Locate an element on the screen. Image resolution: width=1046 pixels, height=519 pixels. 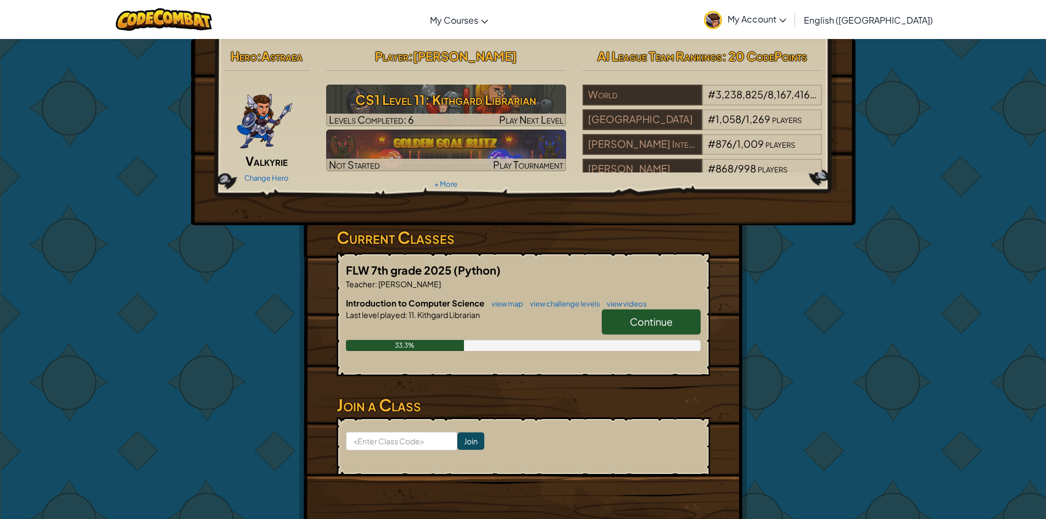
span: Play Tournament is located at coordinates (528, 164).